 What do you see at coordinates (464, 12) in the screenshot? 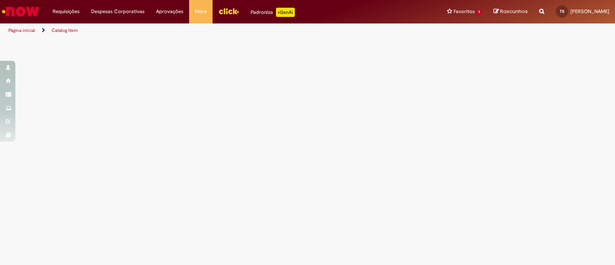
I see `span: Favoritos` at bounding box center [464, 12].